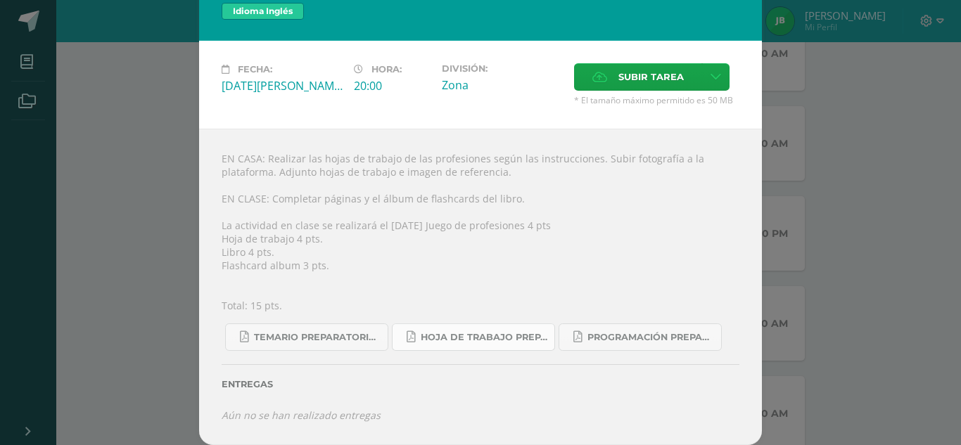  I want to click on span: Programación Preparatoria Inglés A.pdf, so click(651, 338).